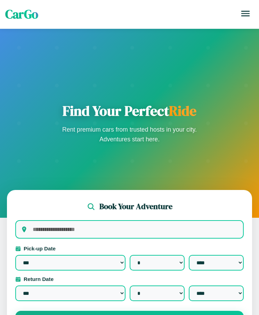 Image resolution: width=259 pixels, height=315 pixels. I want to click on p: Rent premium cars from trusted hosts in your city. Adventures start here., so click(130, 135).